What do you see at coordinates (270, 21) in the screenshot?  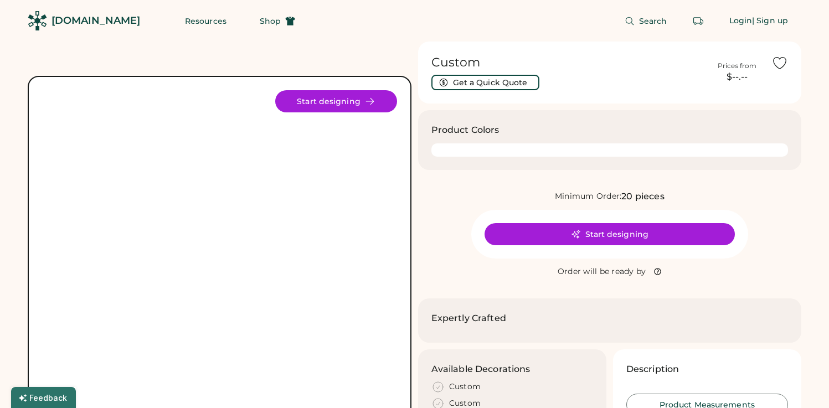 I see `span: Shop` at bounding box center [270, 21].